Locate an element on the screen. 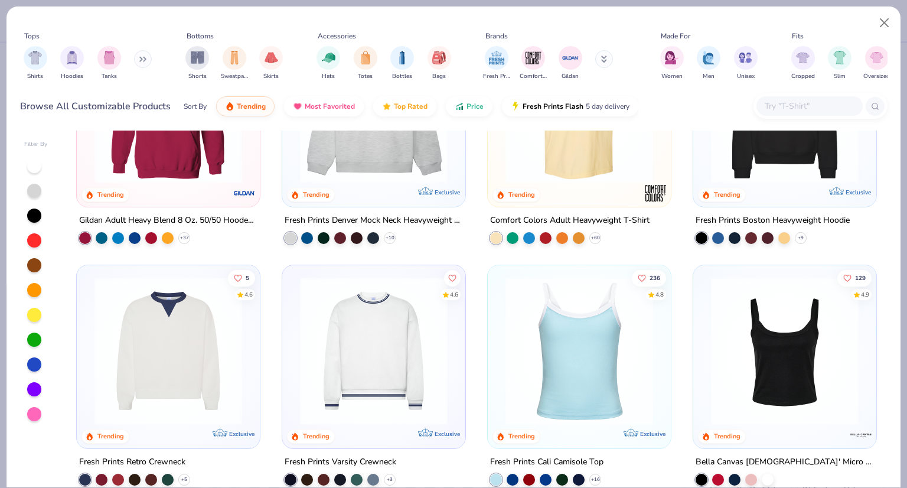  div: Made For is located at coordinates (676, 36).